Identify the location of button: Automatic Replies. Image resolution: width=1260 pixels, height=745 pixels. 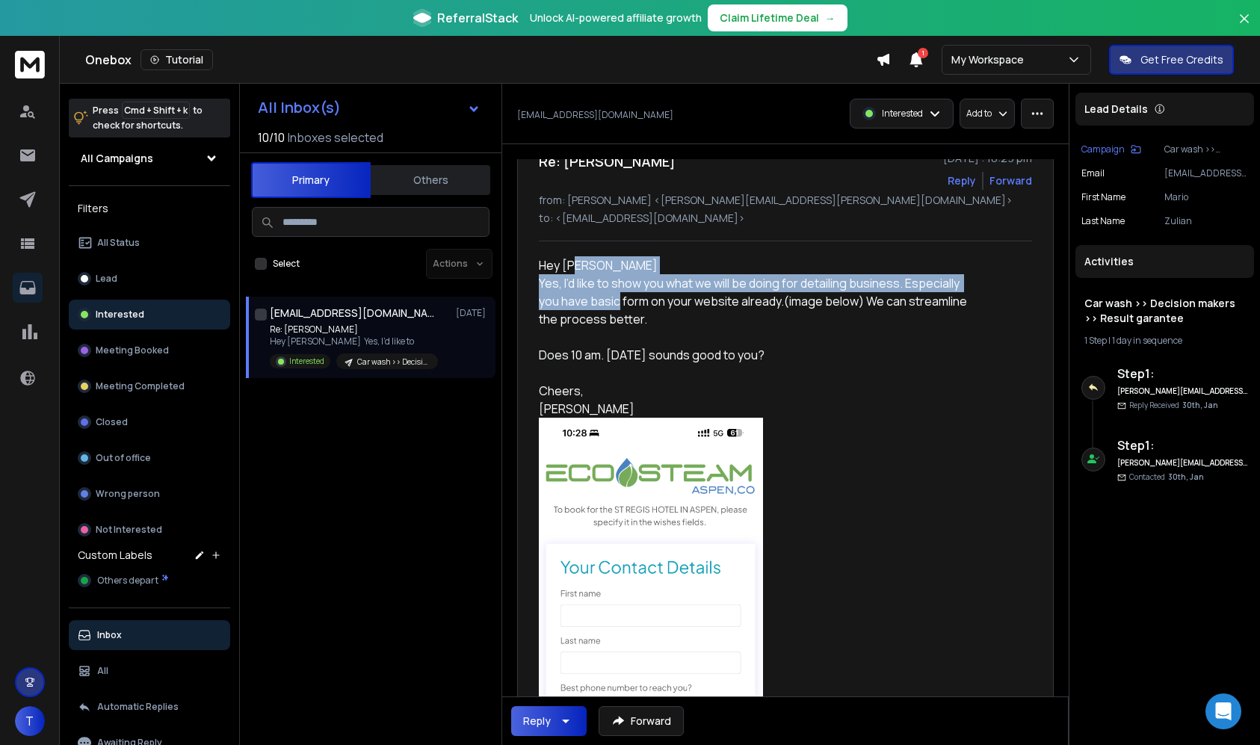
(149, 707).